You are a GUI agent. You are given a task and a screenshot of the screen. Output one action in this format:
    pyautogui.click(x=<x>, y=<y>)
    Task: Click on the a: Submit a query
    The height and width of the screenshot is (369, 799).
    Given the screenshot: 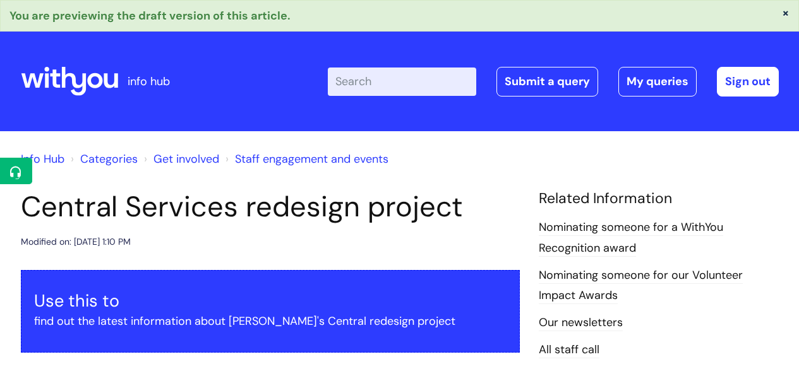 What is the action you would take?
    pyautogui.click(x=547, y=81)
    